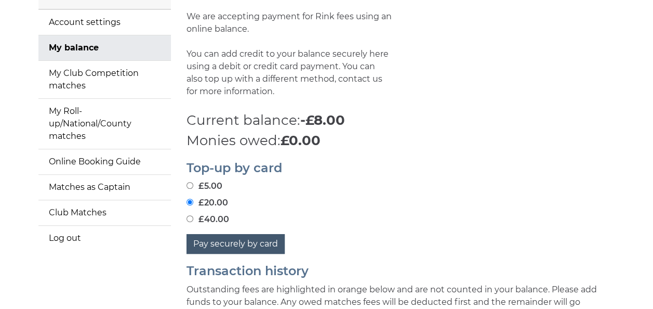 This screenshot has width=653, height=309. Describe the element at coordinates (401, 168) in the screenshot. I see `h2: Top-up by card` at that location.